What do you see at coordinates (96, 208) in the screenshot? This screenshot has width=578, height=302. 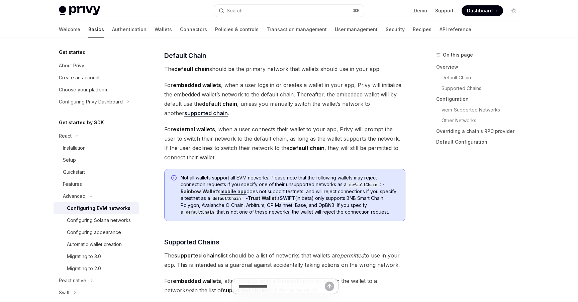 I see `a: Configuring EVM networks` at bounding box center [96, 208].